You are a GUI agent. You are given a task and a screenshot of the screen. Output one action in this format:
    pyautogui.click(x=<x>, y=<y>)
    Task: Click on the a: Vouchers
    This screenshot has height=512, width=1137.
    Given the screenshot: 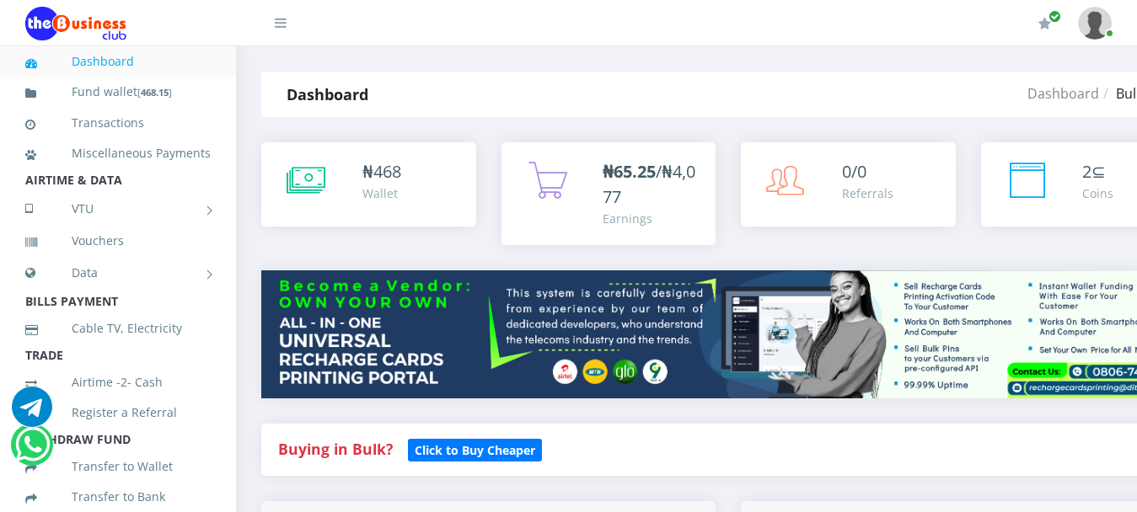 What is the action you would take?
    pyautogui.click(x=118, y=241)
    